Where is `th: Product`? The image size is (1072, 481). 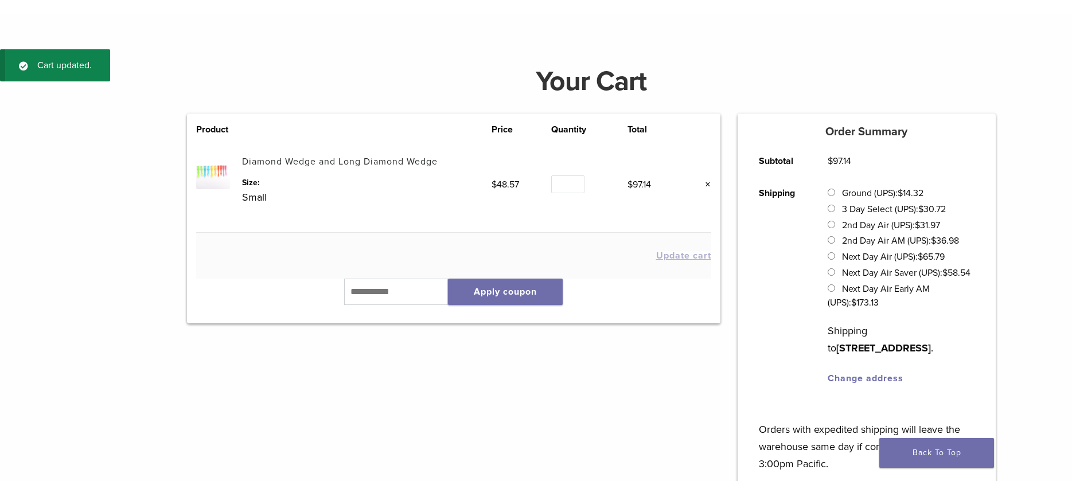
th: Product is located at coordinates (219, 130).